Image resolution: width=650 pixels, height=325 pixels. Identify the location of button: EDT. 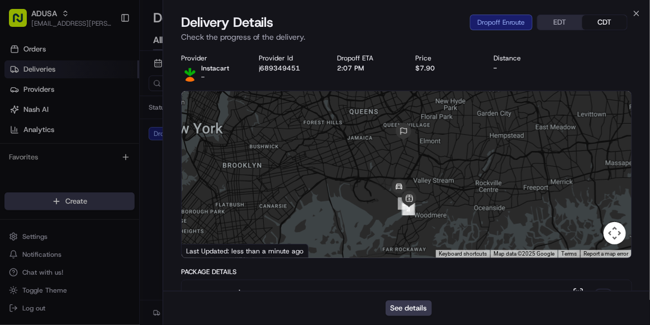
(560, 22).